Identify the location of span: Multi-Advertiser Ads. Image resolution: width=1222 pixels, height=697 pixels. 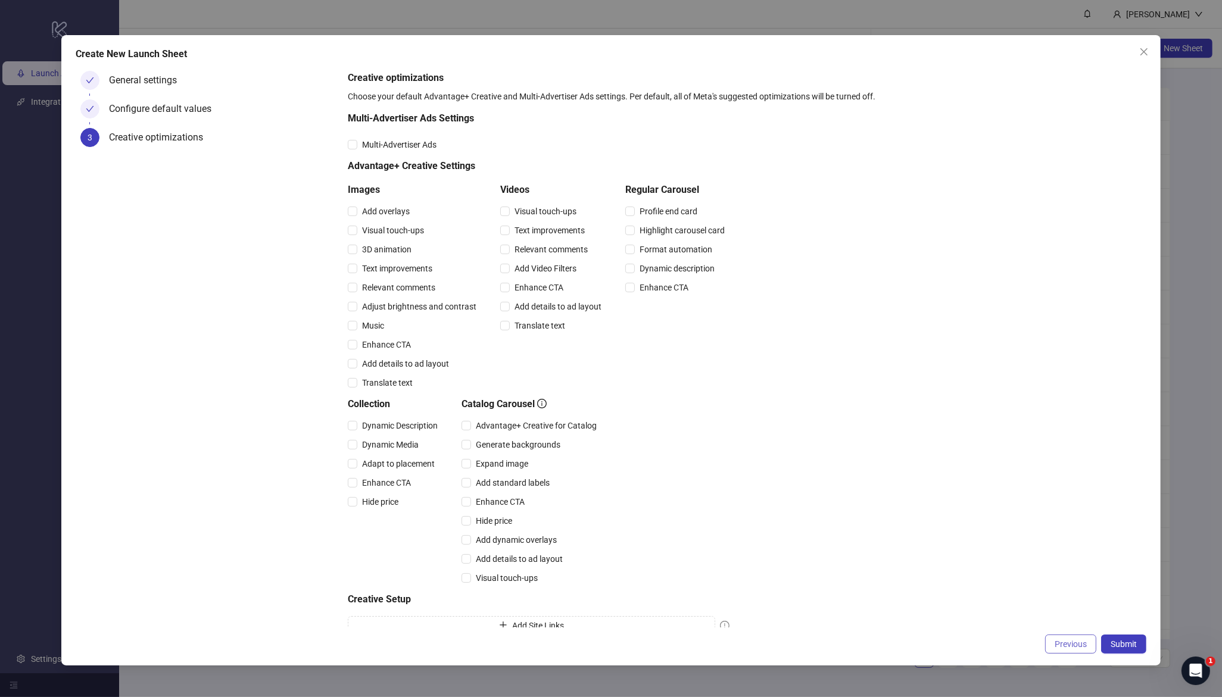
(399, 145).